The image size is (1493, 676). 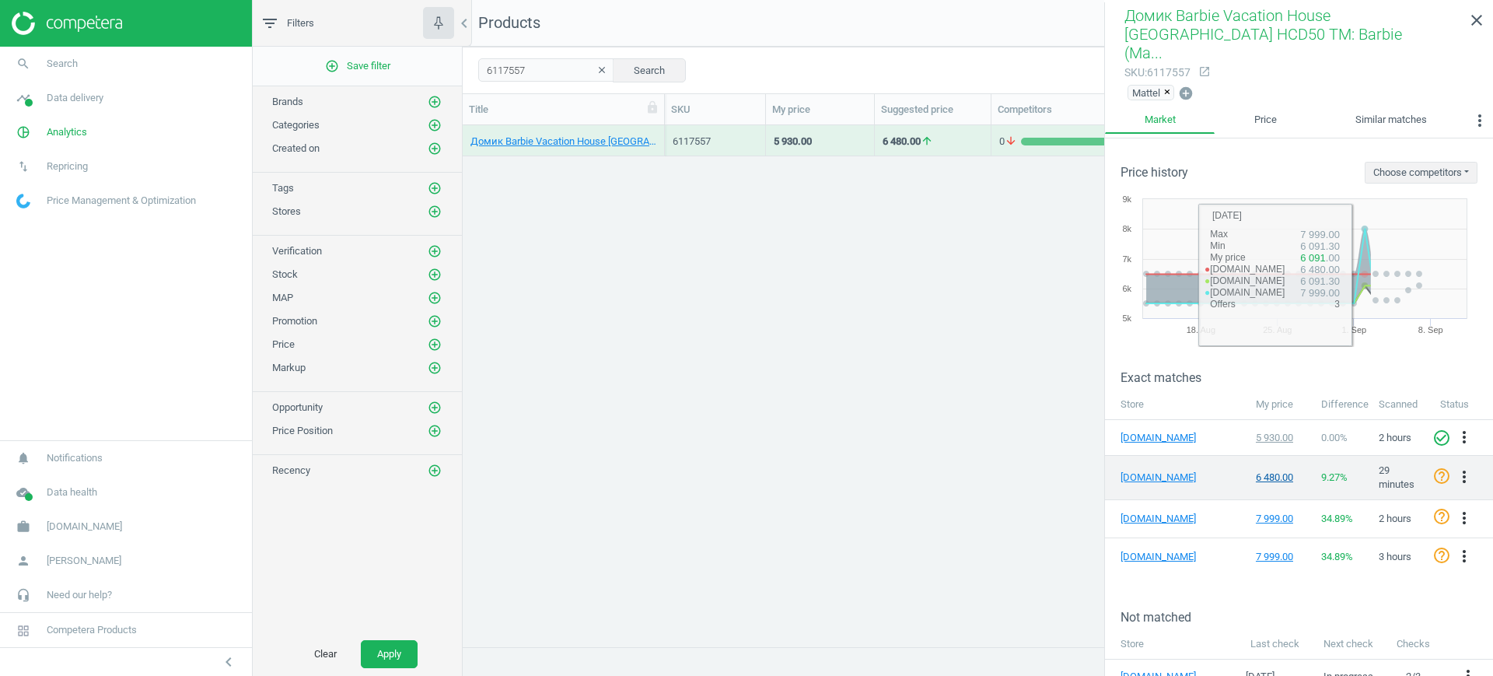 What do you see at coordinates (229, 662) in the screenshot?
I see `button: chevron_left` at bounding box center [229, 662].